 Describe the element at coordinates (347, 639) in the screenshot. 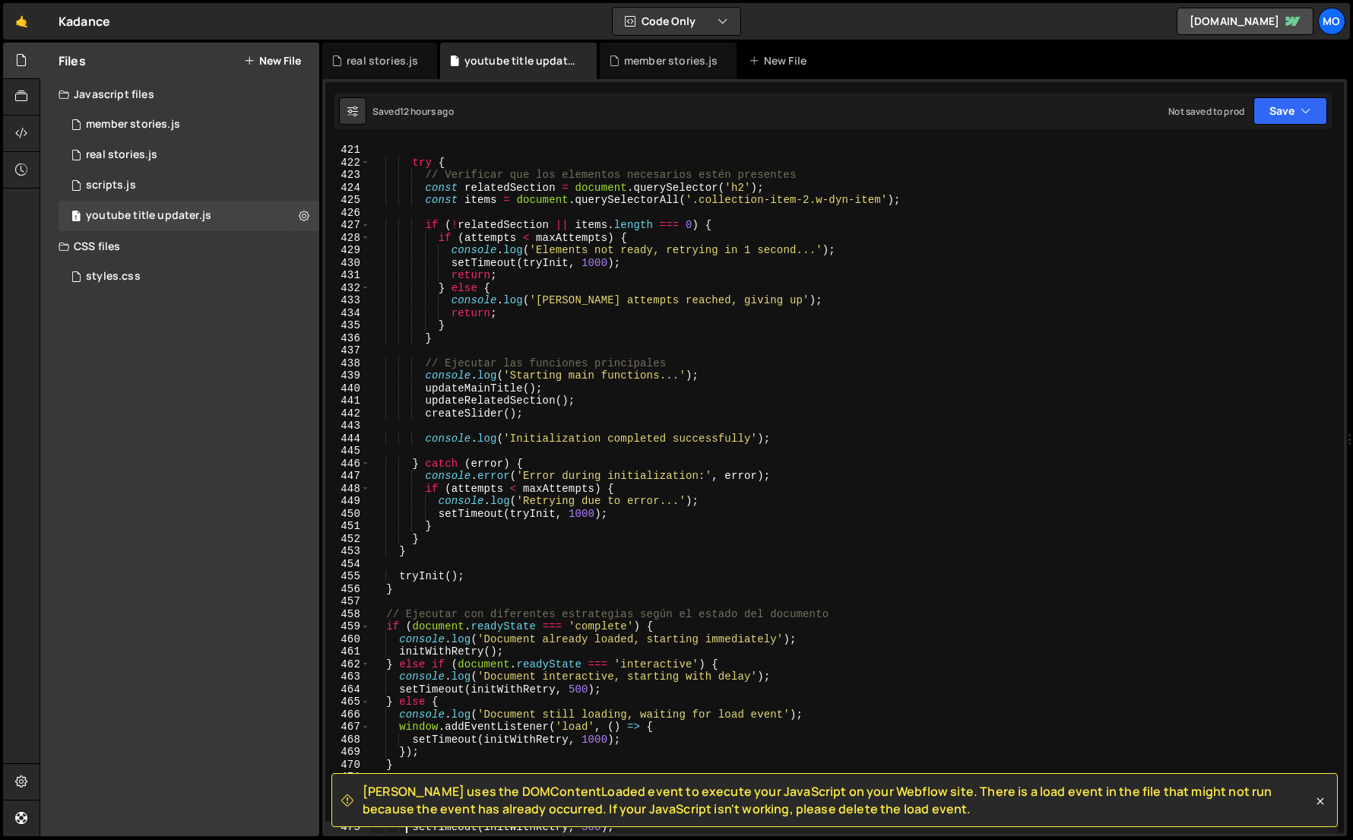

I see `div: 460` at that location.